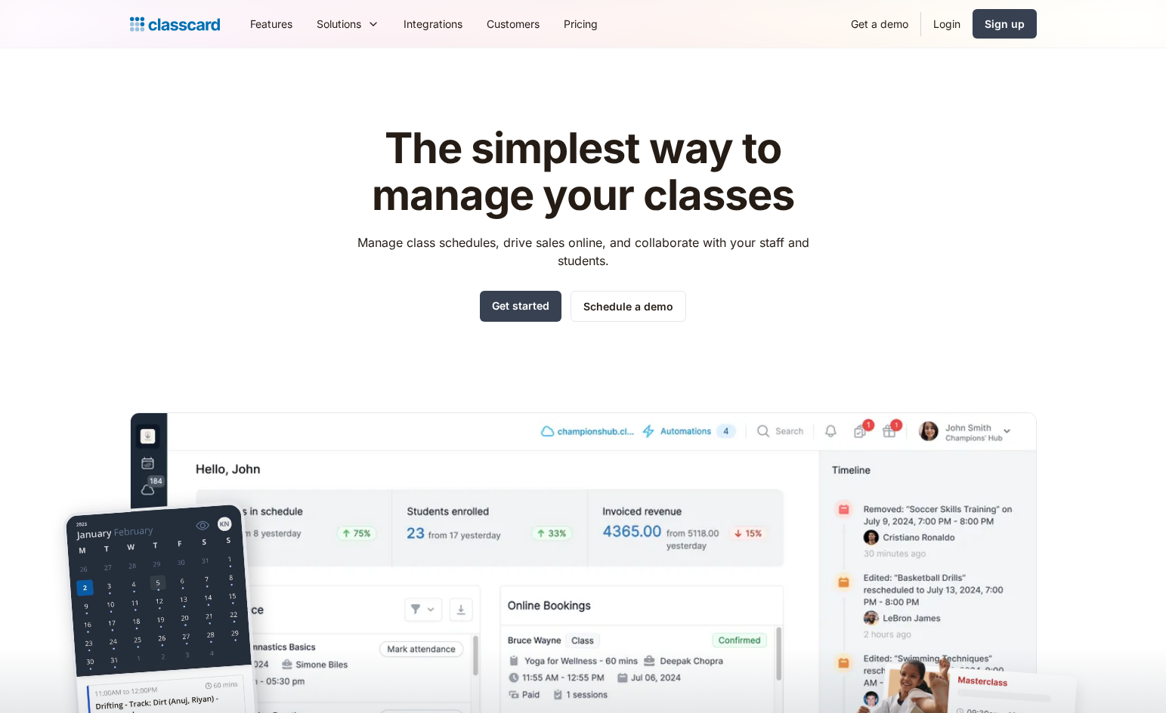  Describe the element at coordinates (521, 306) in the screenshot. I see `a: Get started` at that location.